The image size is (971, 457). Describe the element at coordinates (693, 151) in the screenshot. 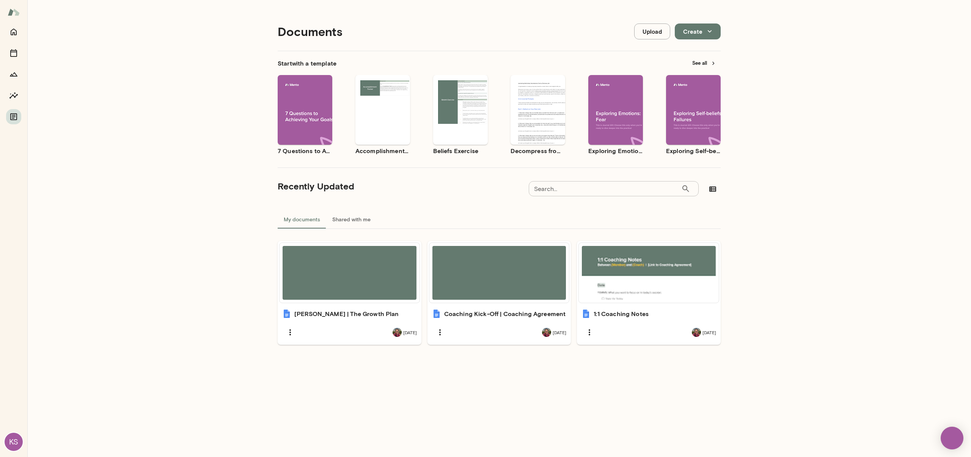

I see `h6: Exploring Self-beliefs: Failures` at that location.